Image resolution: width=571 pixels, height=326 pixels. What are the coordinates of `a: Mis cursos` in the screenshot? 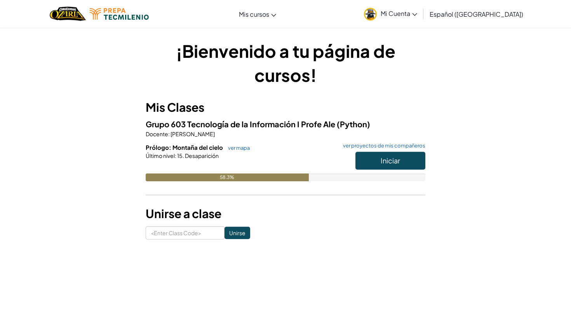 It's located at (257, 14).